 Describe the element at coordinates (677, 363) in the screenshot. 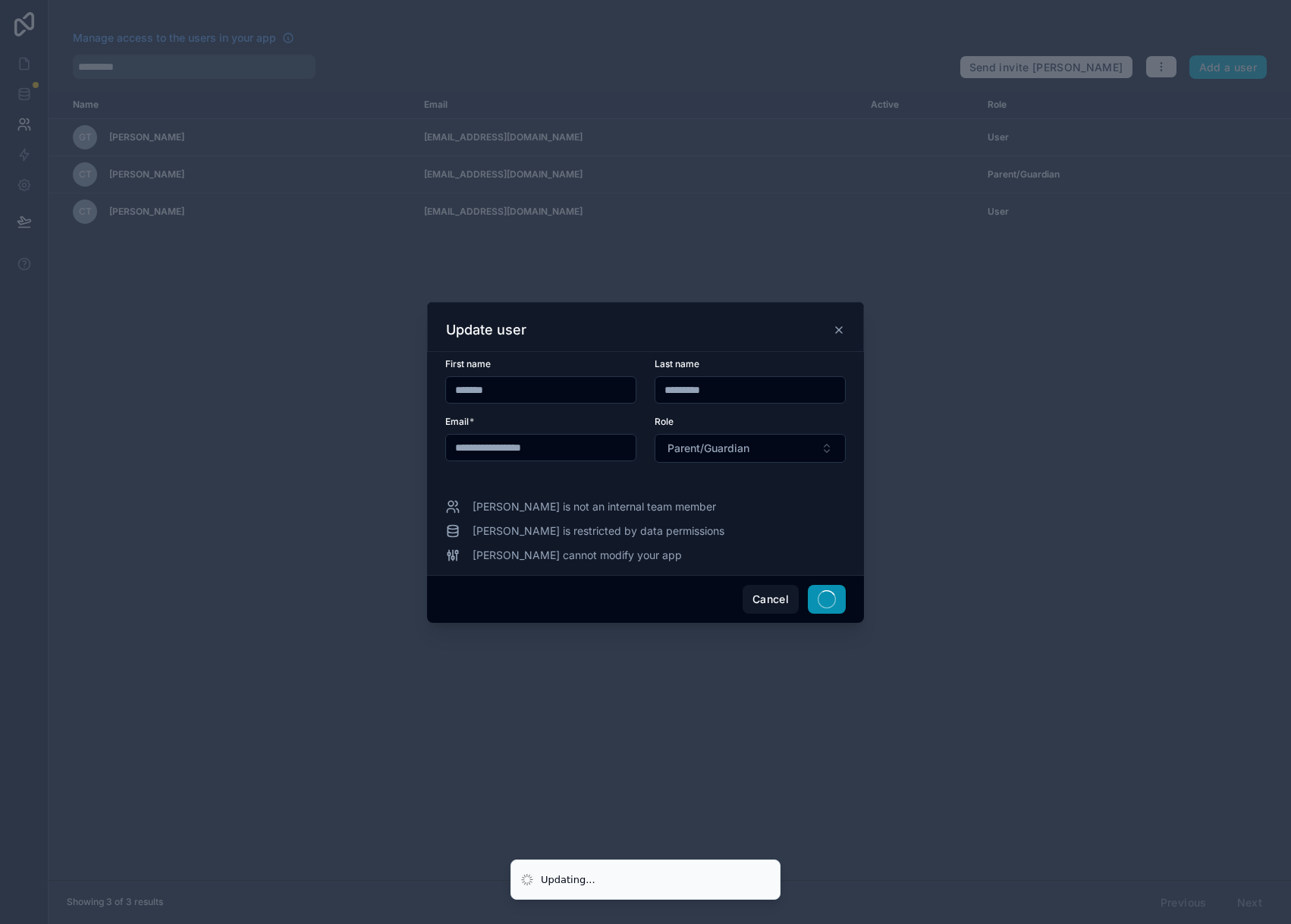

I see `span: Last name` at that location.